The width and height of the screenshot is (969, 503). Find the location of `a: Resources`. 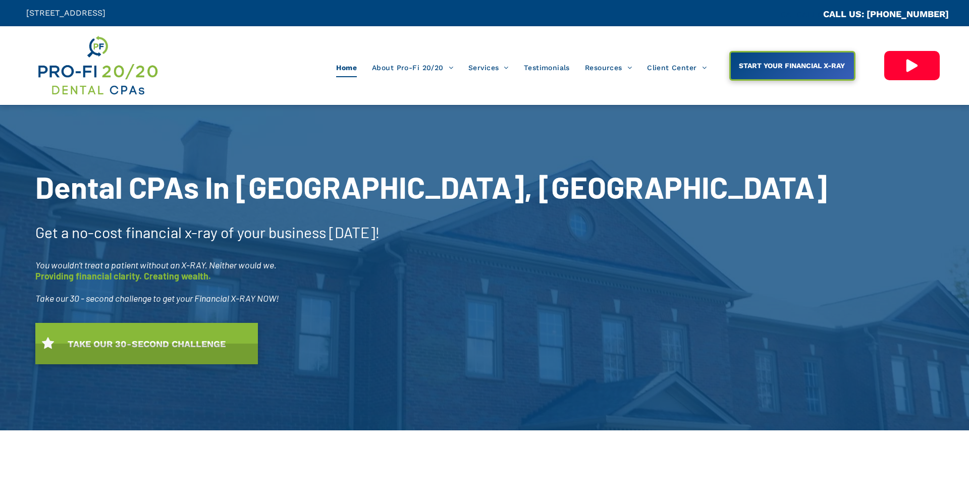

a: Resources is located at coordinates (608, 68).